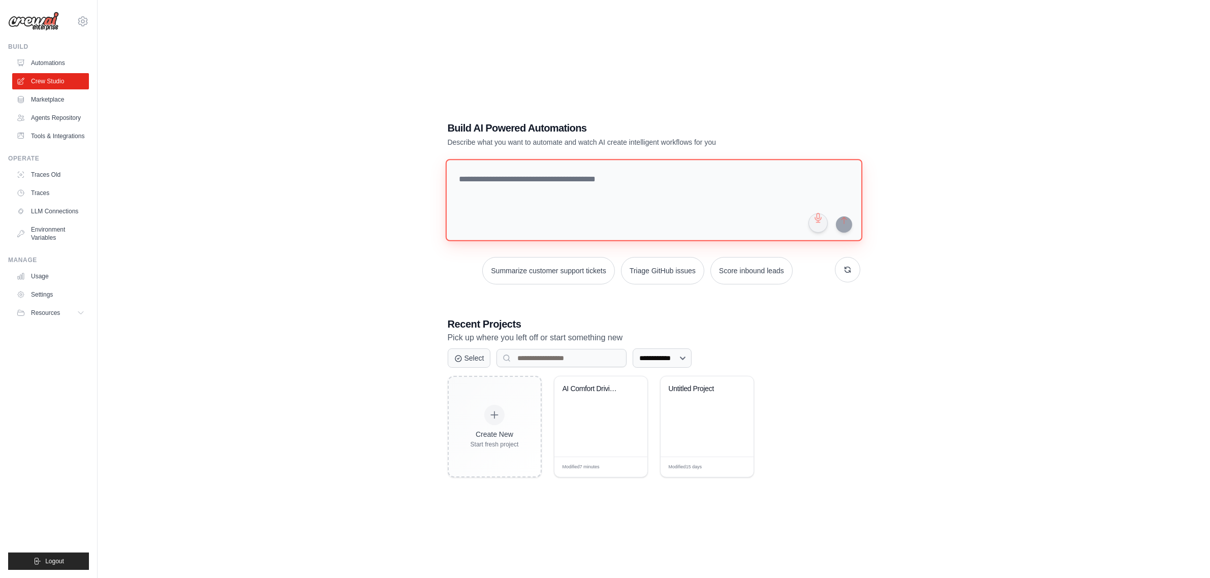 Image resolution: width=1210 pixels, height=578 pixels. I want to click on div: Build, so click(48, 47).